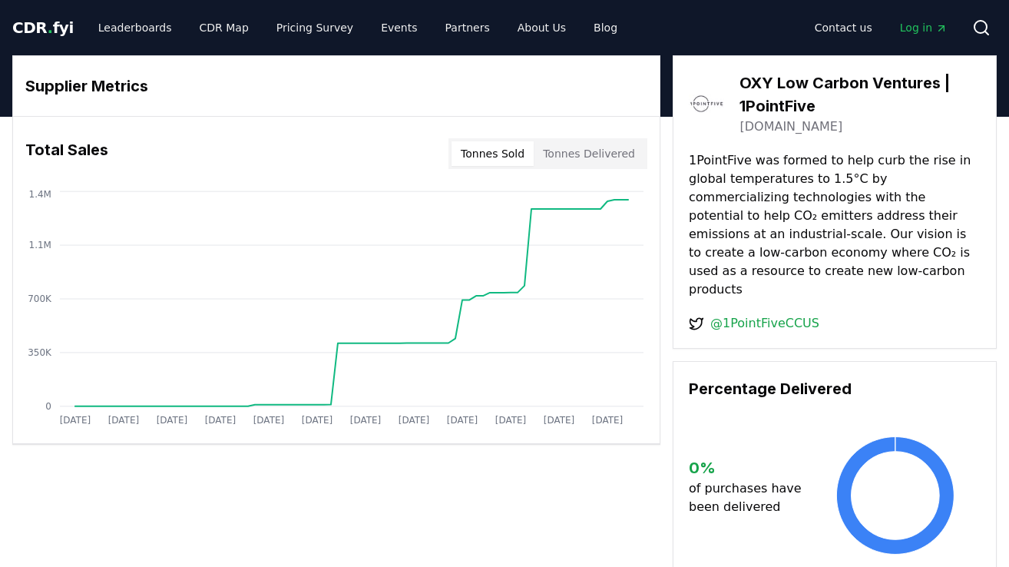  I want to click on button: Tonnes Delivered, so click(589, 154).